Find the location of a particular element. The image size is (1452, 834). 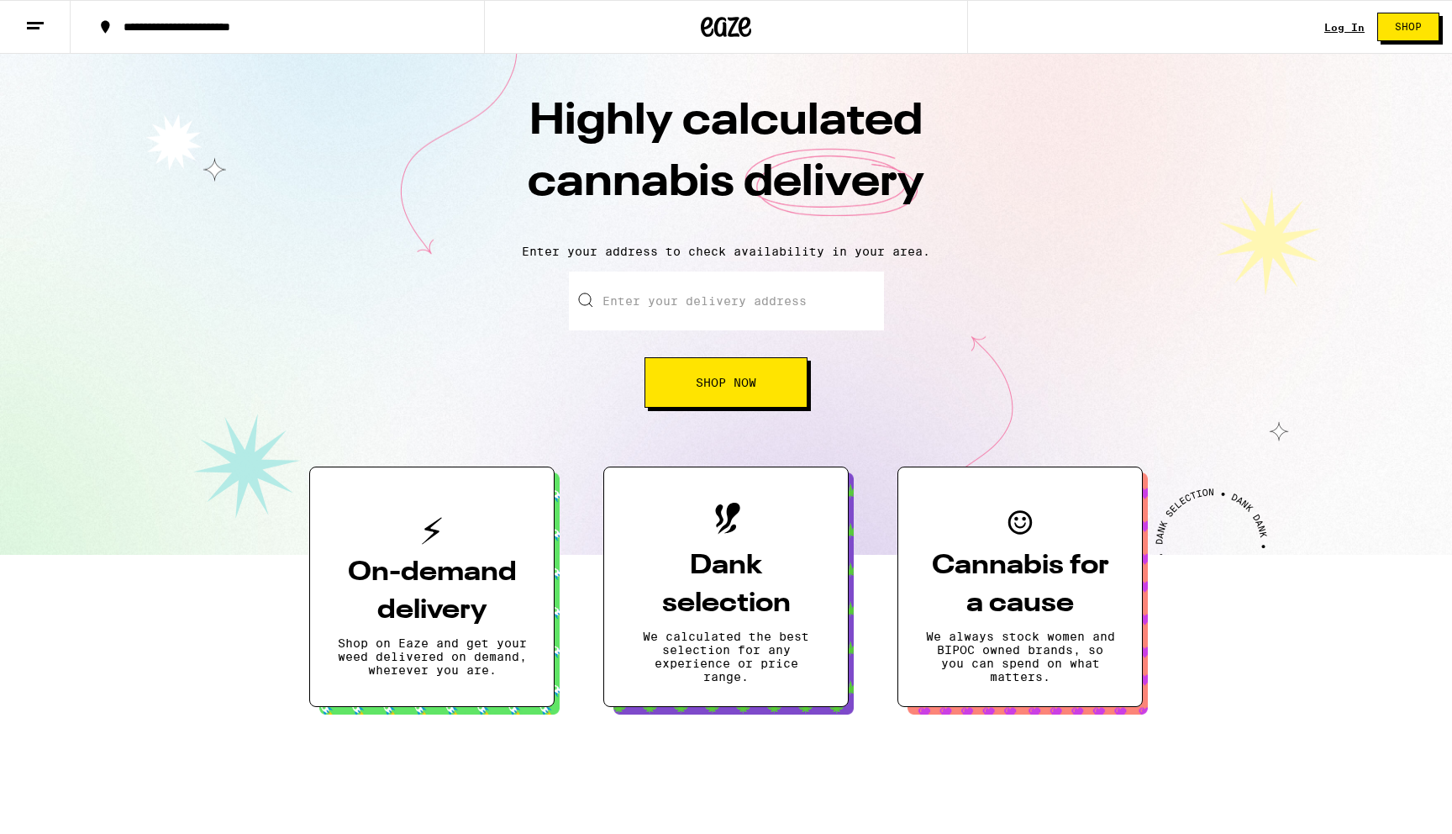

p: We calculated the best selection for any experience or price range. is located at coordinates (726, 656).